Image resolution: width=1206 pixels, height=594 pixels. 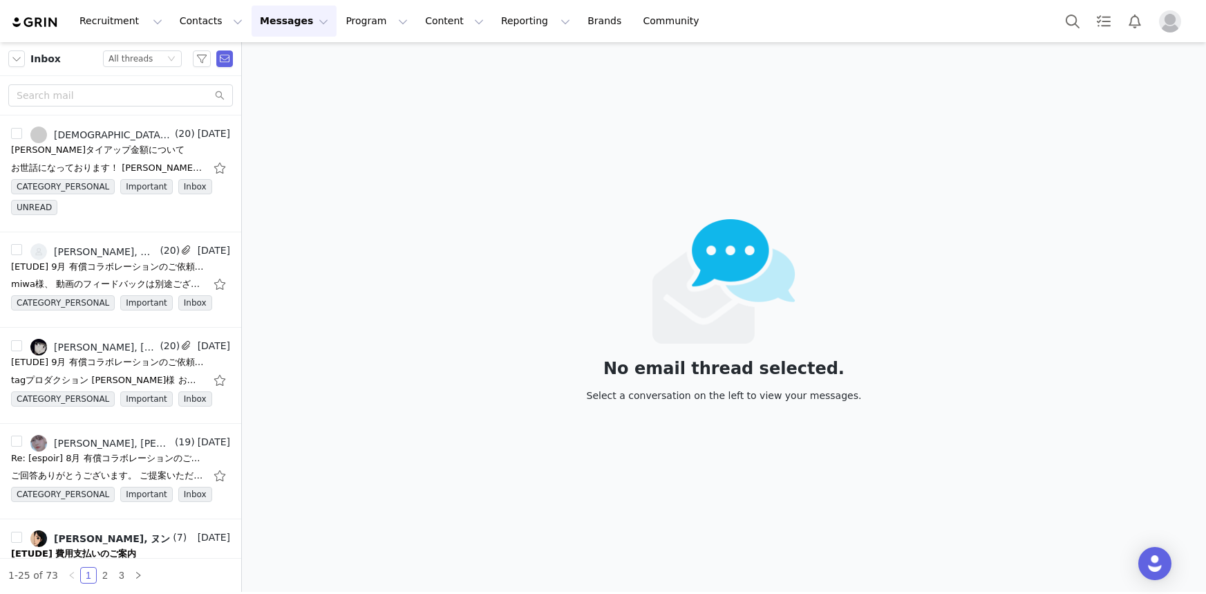 What do you see at coordinates (211, 21) in the screenshot?
I see `button: Contacts` at bounding box center [211, 21].